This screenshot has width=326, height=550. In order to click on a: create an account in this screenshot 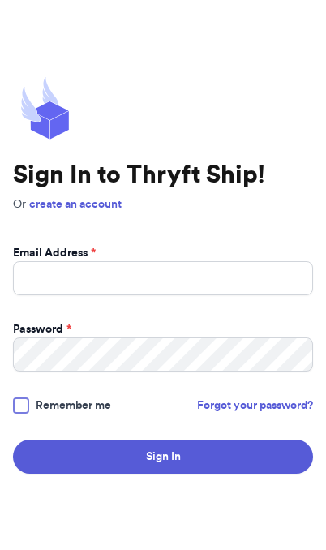, I will do `click(75, 204)`.